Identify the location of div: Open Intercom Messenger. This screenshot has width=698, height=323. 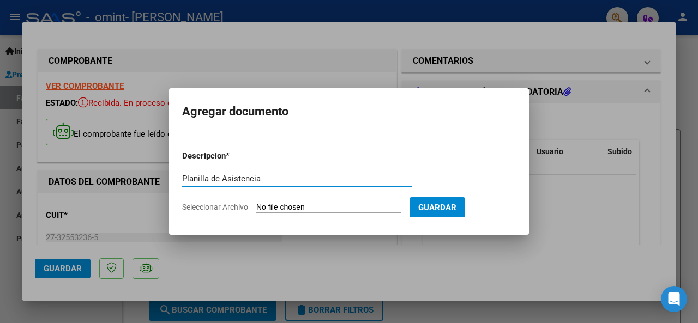
(674, 299).